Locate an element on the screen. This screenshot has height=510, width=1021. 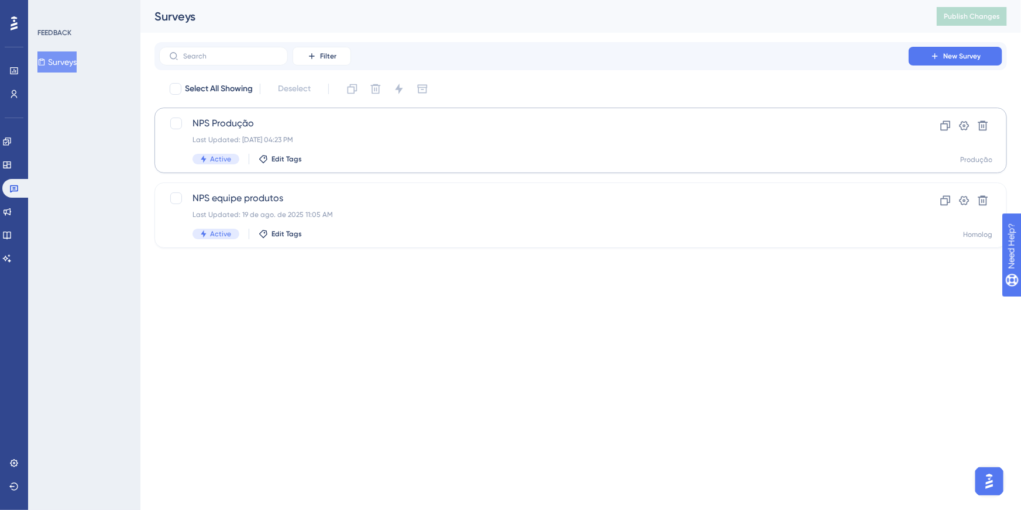
input: Search is located at coordinates (230, 56).